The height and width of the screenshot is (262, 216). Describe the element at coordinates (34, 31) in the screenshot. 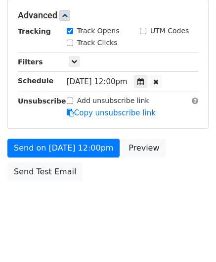

I see `strong: Tracking` at that location.